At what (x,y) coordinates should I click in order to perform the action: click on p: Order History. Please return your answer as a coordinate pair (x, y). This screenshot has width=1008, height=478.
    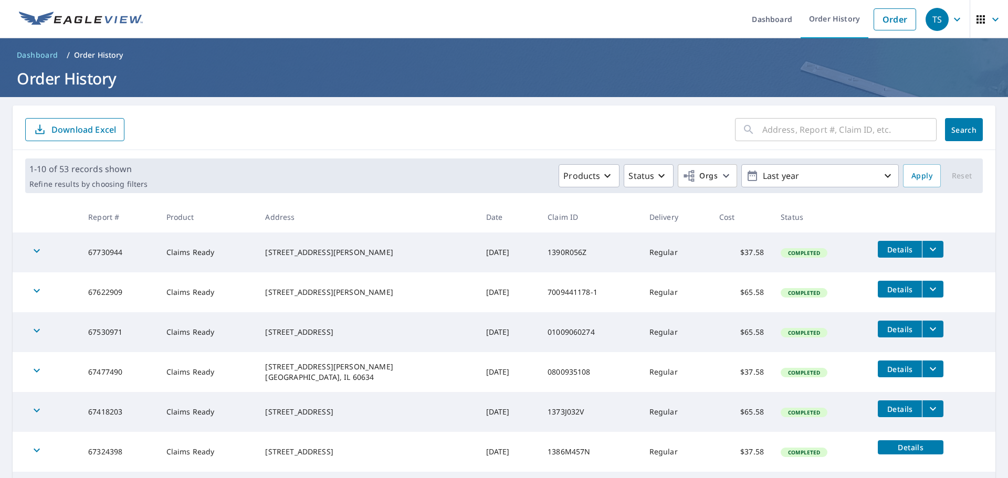
    Looking at the image, I should click on (99, 55).